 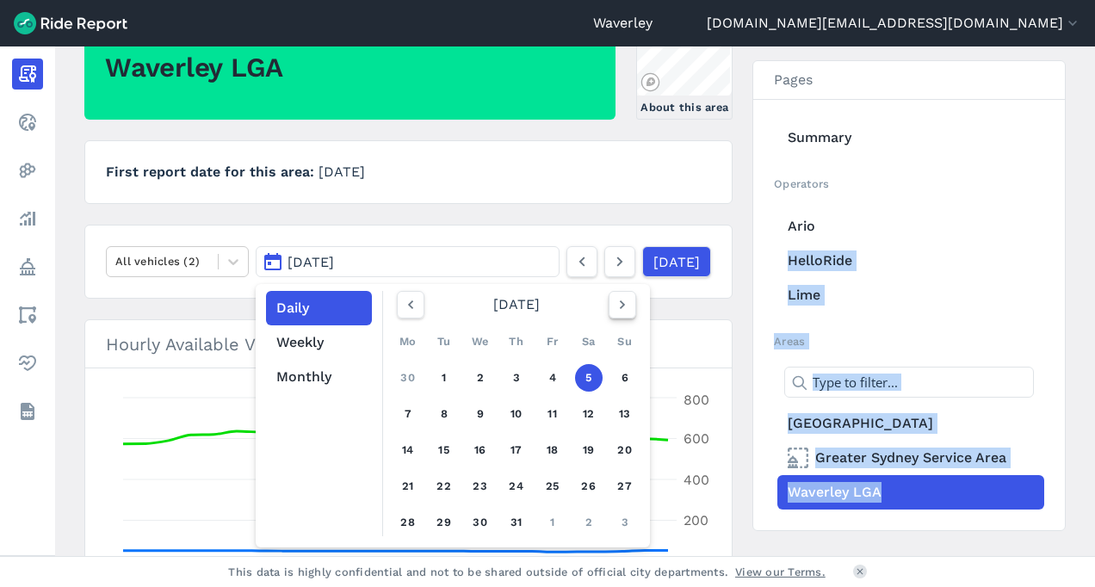 I want to click on div: Th, so click(x=516, y=342).